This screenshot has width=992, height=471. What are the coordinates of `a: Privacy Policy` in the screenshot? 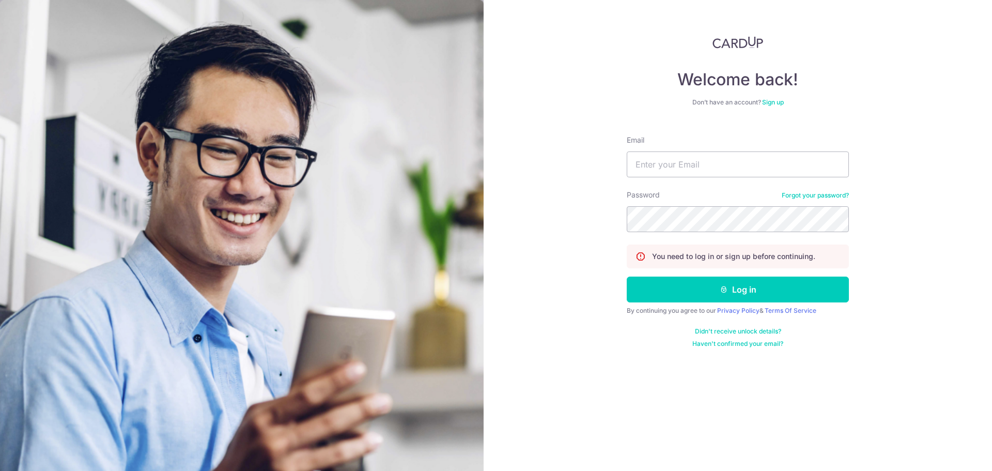 It's located at (738, 310).